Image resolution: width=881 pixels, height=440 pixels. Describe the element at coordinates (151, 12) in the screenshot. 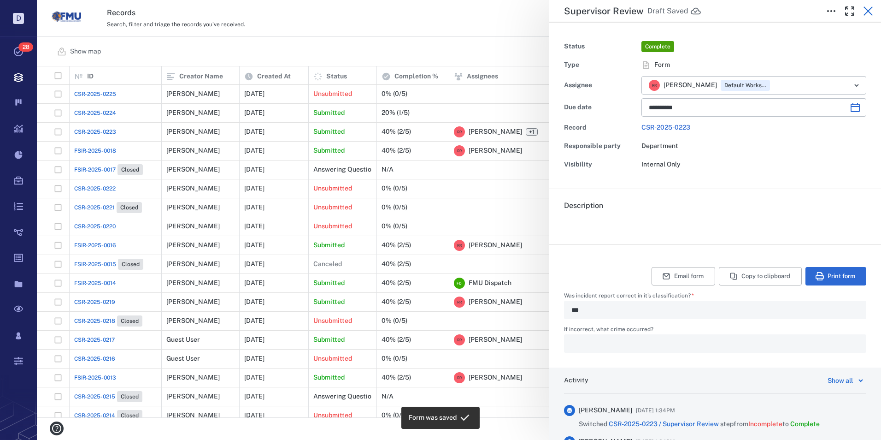

I see `body: Rich Text Area. Press ALT-0 for help.` at that location.